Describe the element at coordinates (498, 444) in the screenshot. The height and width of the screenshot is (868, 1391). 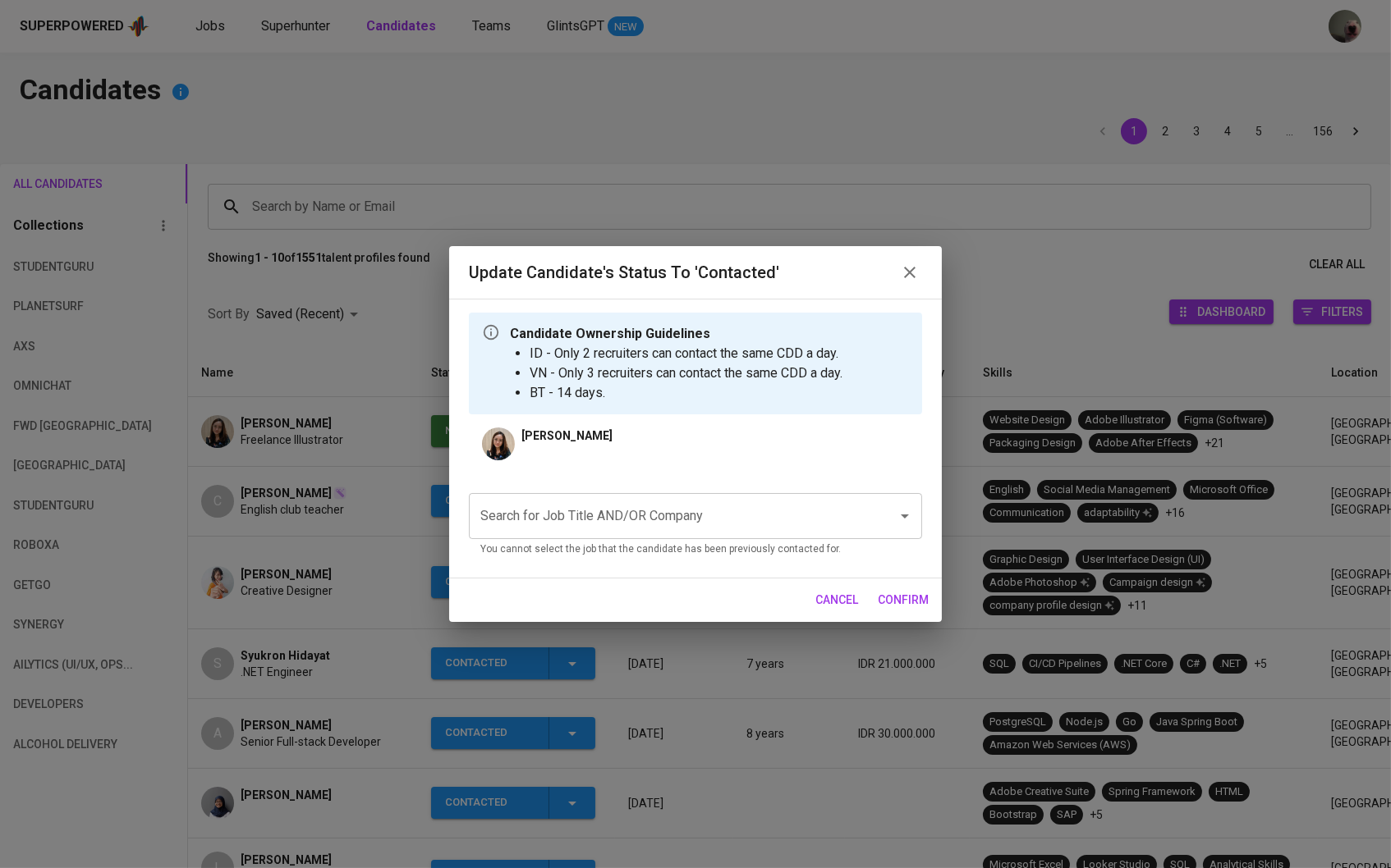
I see `img: 239a4e68a02edbaefdbdf1357280a1d0.png` at that location.